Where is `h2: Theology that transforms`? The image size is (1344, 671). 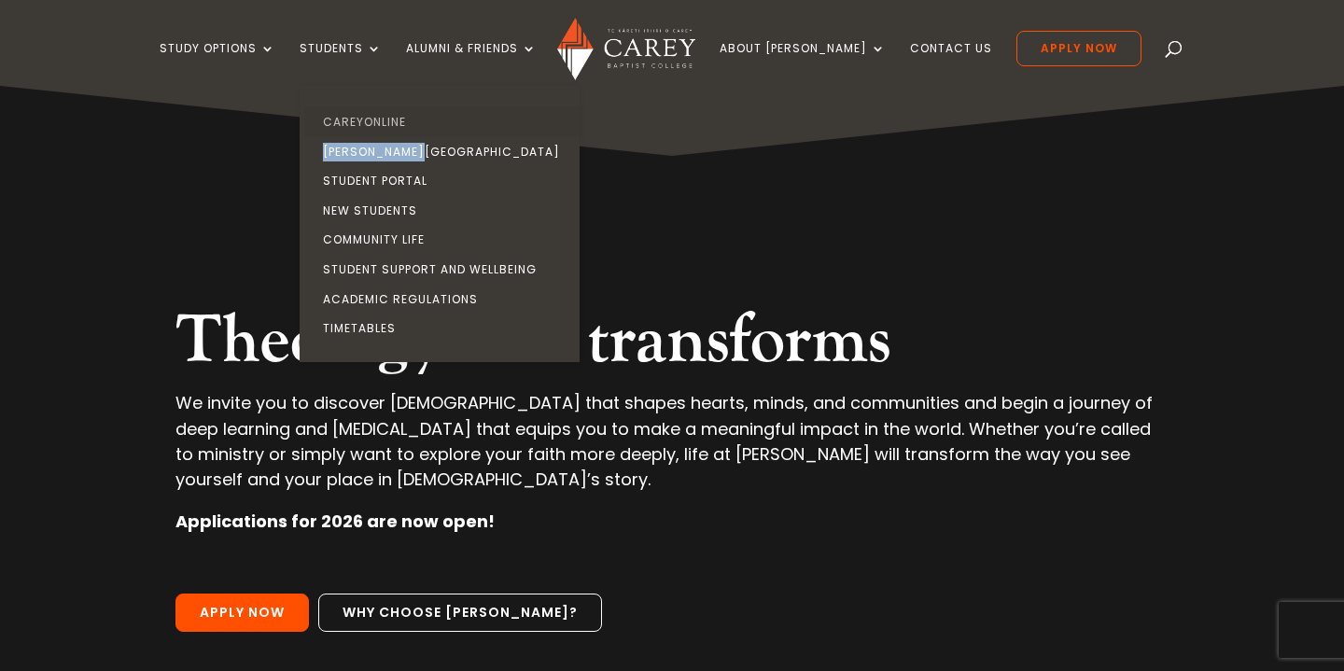
h2: Theology that transforms is located at coordinates (672, 345).